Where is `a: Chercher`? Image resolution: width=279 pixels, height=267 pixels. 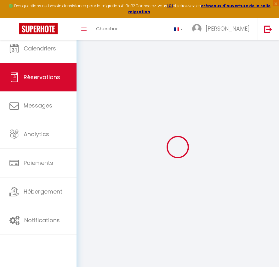
a: Chercher is located at coordinates (107, 29).